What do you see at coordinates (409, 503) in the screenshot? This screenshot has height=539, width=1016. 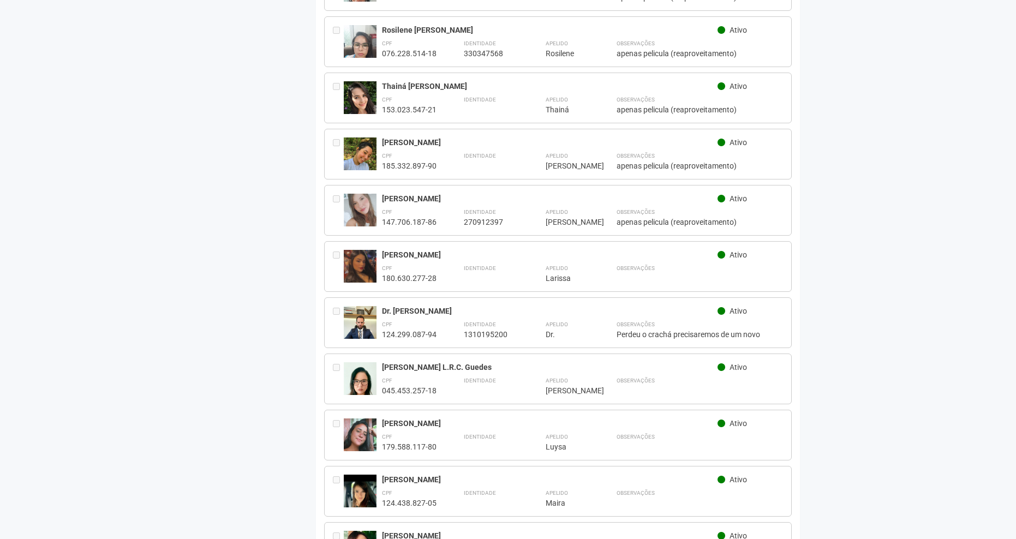 I see `div: 124.438.827-05` at bounding box center [409, 503].